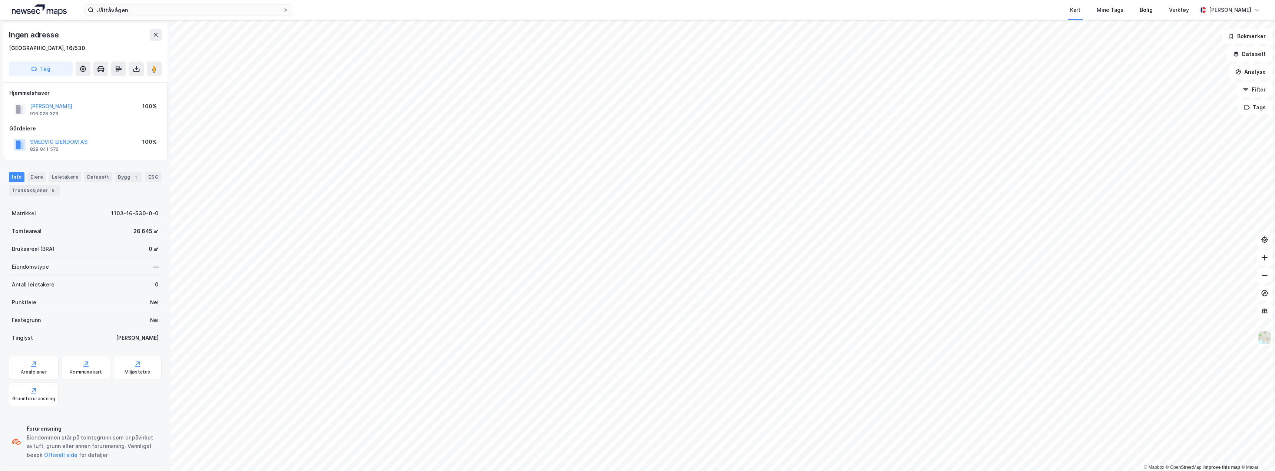 The width and height of the screenshot is (1275, 471). What do you see at coordinates (188, 10) in the screenshot?
I see `input: Søk på adresse, matrikkel, gårdeiere, leietakere eller personer` at bounding box center [188, 10].